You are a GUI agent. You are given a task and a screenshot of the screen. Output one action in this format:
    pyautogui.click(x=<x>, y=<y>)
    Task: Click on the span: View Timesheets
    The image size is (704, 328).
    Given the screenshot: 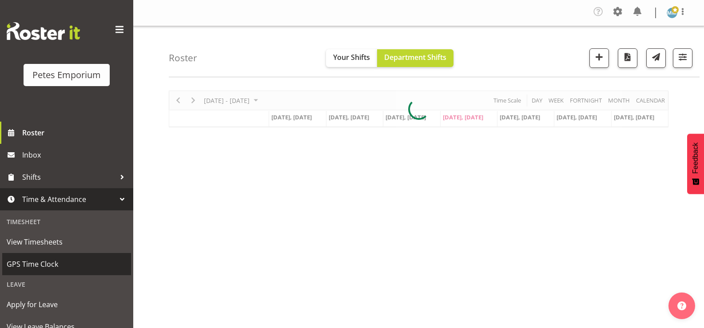 What is the action you would take?
    pyautogui.click(x=67, y=242)
    